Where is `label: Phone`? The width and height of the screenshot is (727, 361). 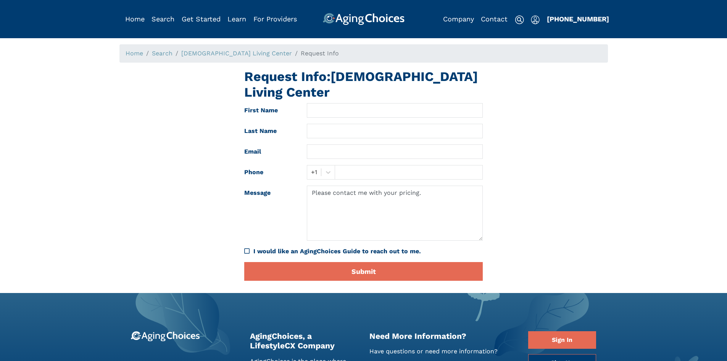
label: Phone is located at coordinates (270, 172).